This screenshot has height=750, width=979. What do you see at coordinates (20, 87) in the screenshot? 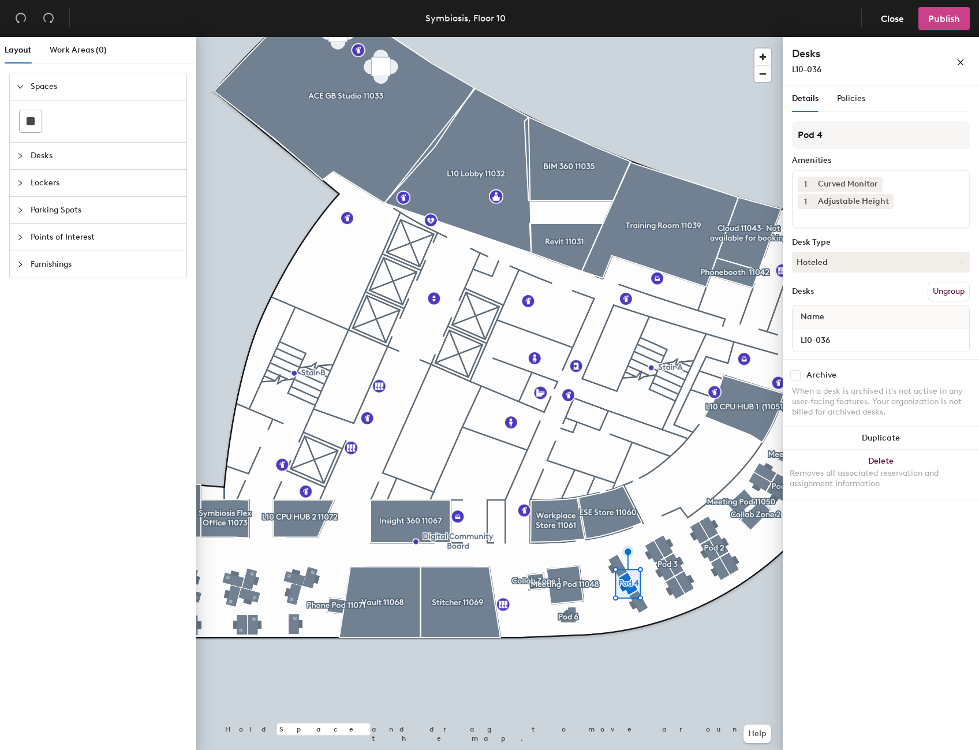
I see `span: expanded` at bounding box center [20, 87].